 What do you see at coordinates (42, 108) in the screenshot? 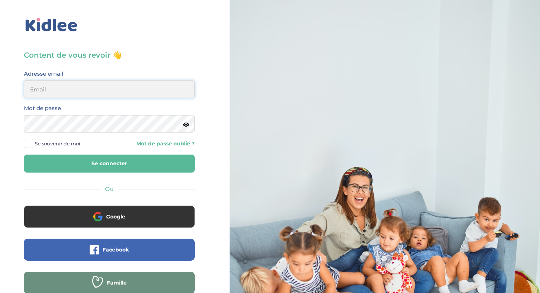
I see `label: Mot de passe` at bounding box center [42, 108].